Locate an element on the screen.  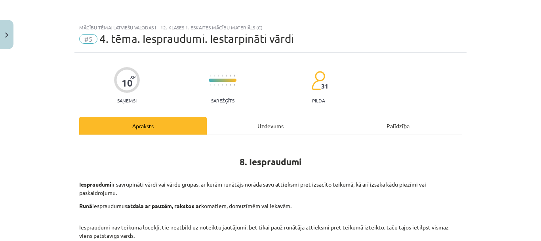
strong: atdala ar pauzēm, rakstos ar is located at coordinates (164, 205).